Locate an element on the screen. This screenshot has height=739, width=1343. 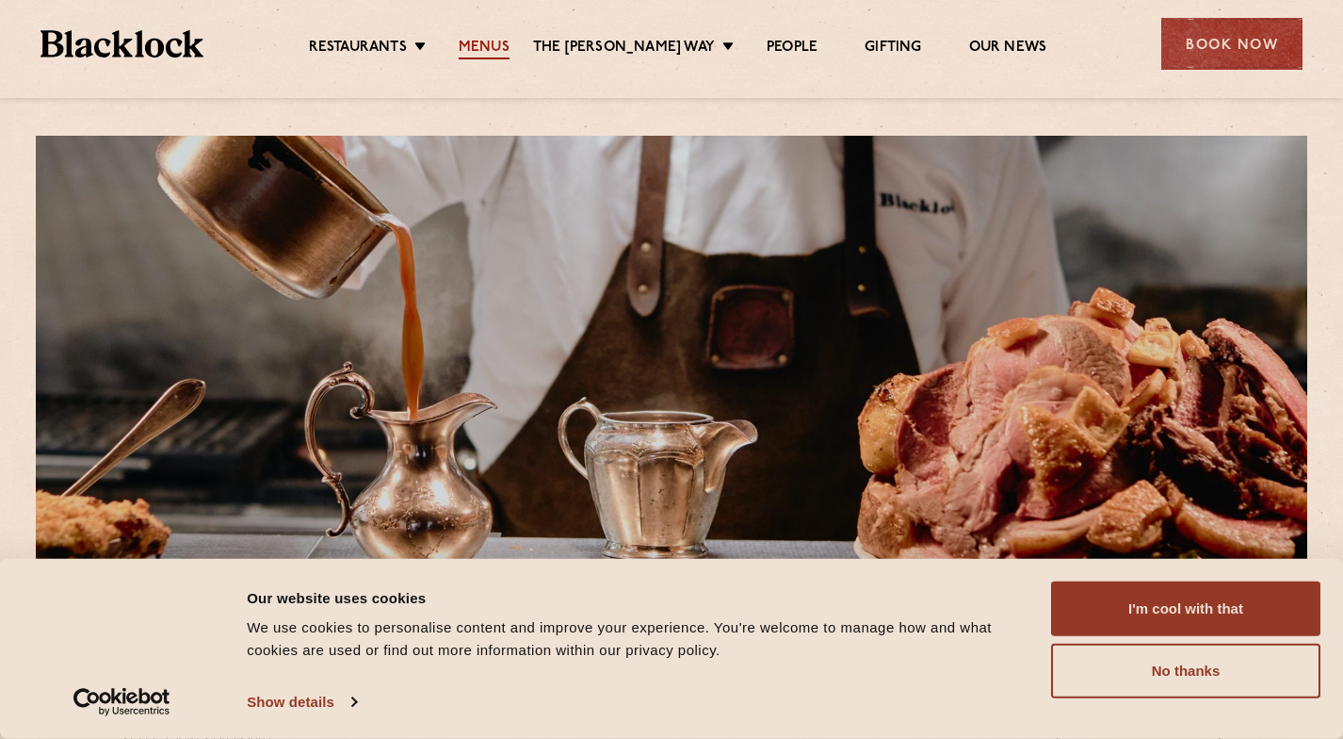
a: Our News is located at coordinates (1008, 49).